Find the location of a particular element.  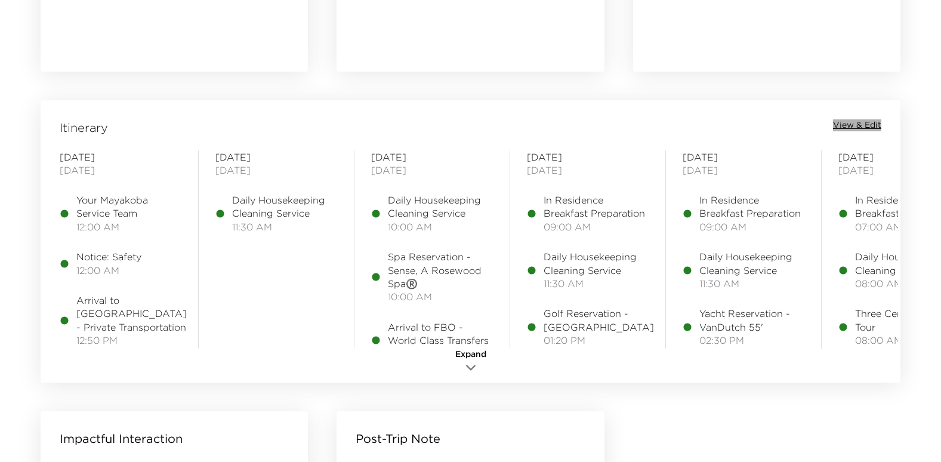

span: 02:30 PM is located at coordinates (752, 340).